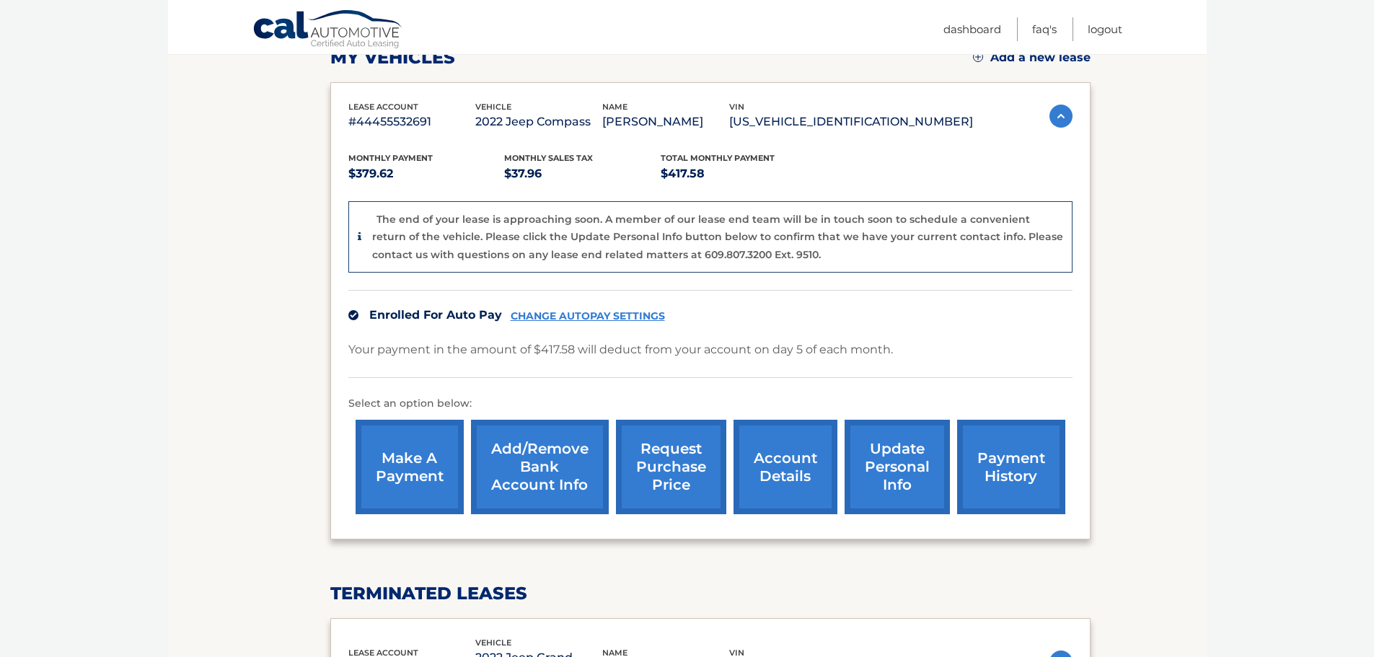 The image size is (1374, 657). Describe the element at coordinates (1061, 116) in the screenshot. I see `img: accordion-active.svg` at that location.